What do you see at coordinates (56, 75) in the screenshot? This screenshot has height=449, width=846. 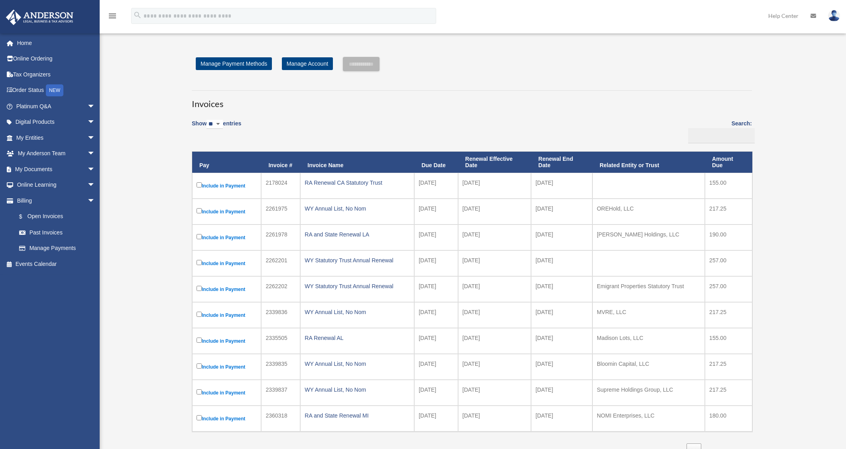 I see `a: Tax Organizers` at bounding box center [56, 75].